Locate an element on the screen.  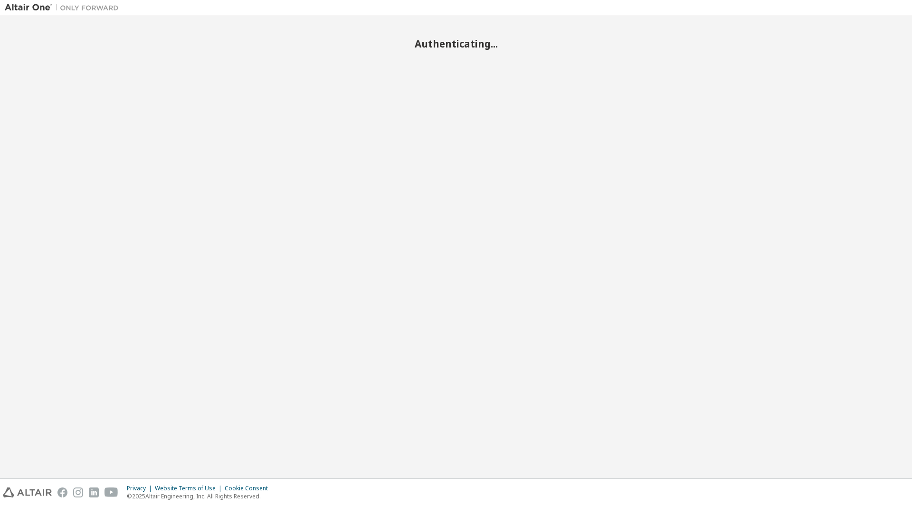
p: © 2025 Altair Engineering, Inc. All Rights Reserved. is located at coordinates (200, 496).